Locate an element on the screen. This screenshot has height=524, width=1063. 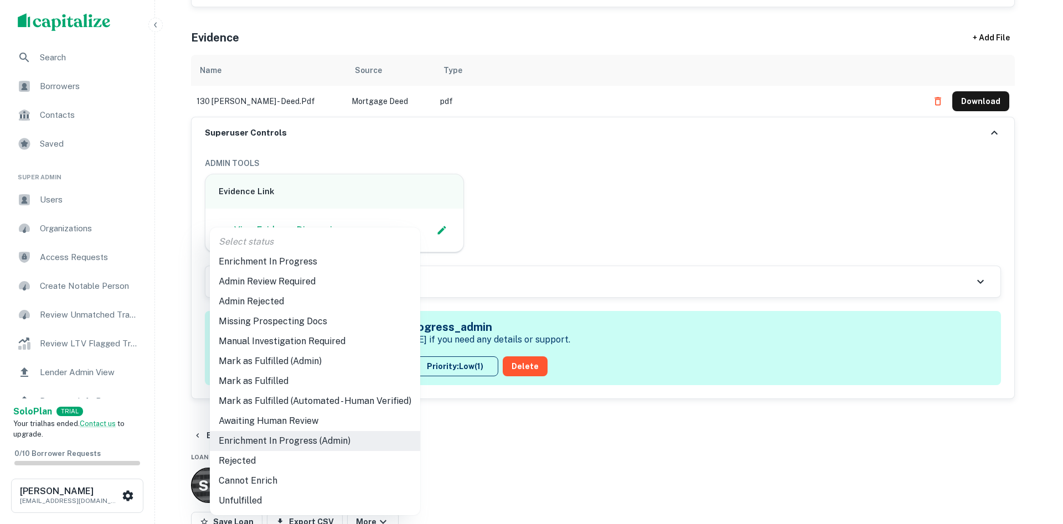
li: Cannot Enrich is located at coordinates (315, 481).